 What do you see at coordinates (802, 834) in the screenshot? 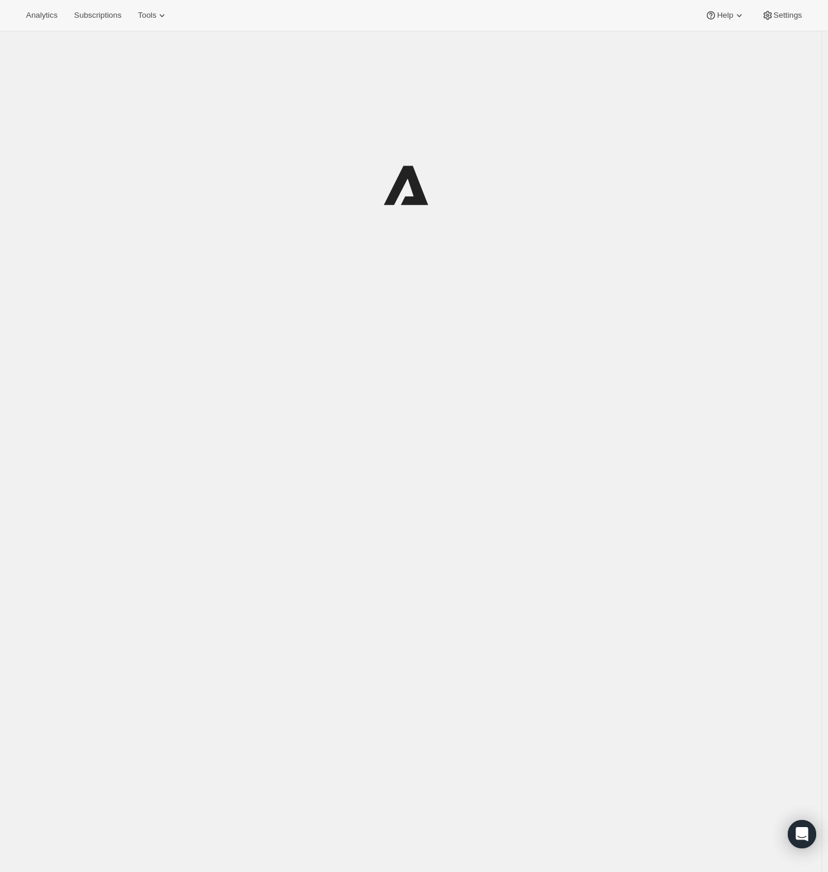
I see `div: Open Intercom Messenger` at bounding box center [802, 834].